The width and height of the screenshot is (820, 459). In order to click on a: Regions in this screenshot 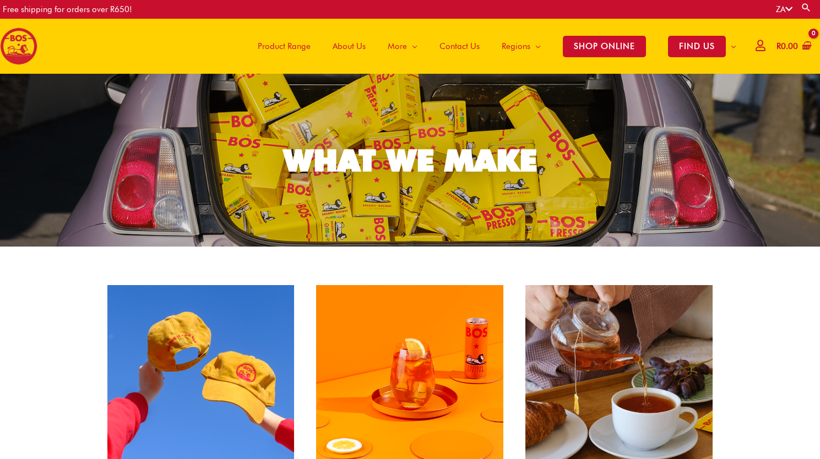, I will do `click(521, 46)`.